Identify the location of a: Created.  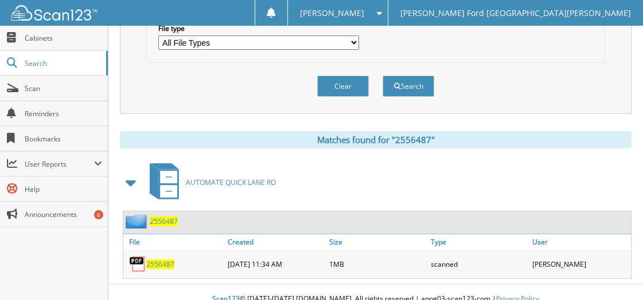
(275, 242).